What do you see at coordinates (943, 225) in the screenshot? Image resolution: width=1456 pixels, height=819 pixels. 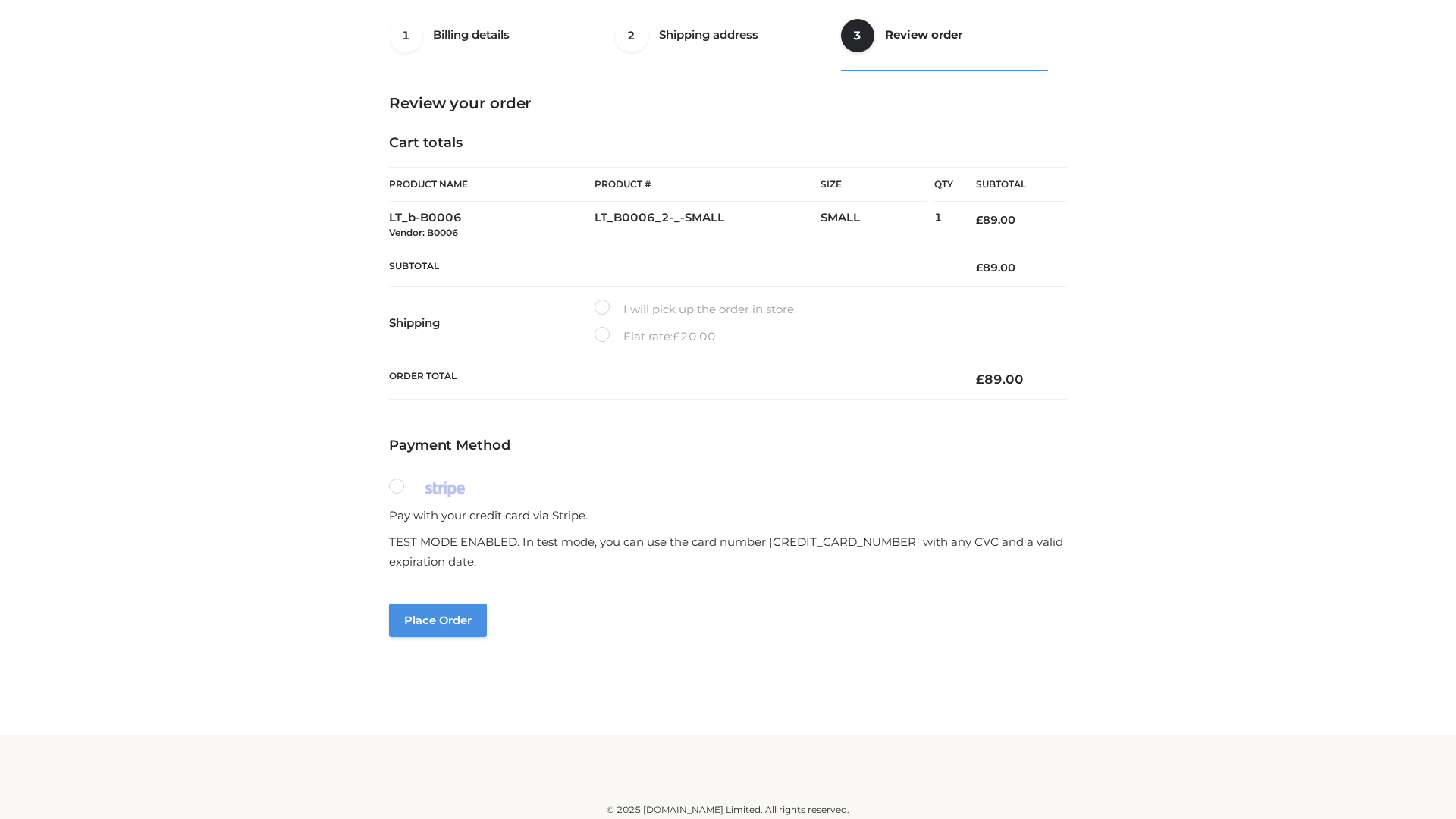 I see `td: 1` at bounding box center [943, 225].